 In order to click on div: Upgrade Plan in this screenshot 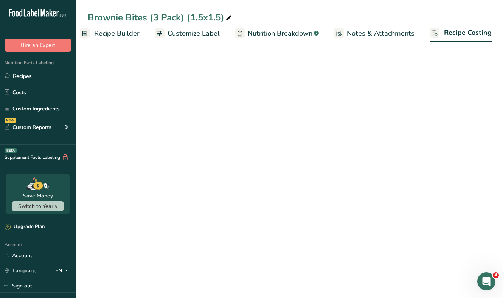, I will do `click(25, 227)`.